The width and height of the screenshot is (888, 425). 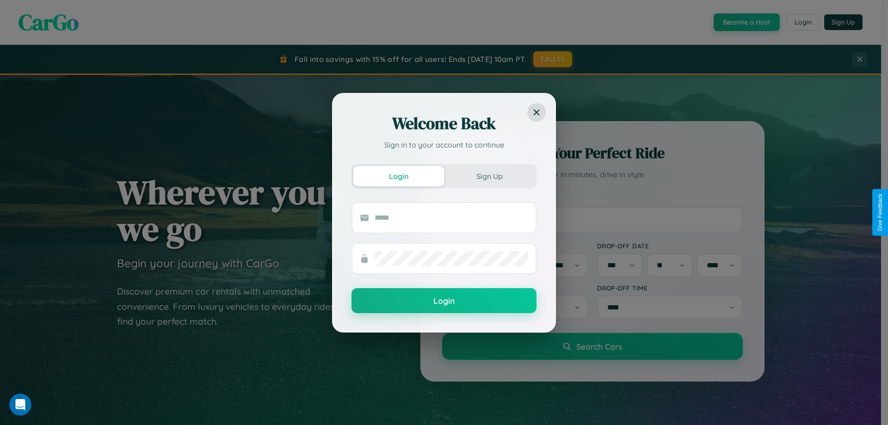 I want to click on h2: Welcome Back, so click(x=444, y=123).